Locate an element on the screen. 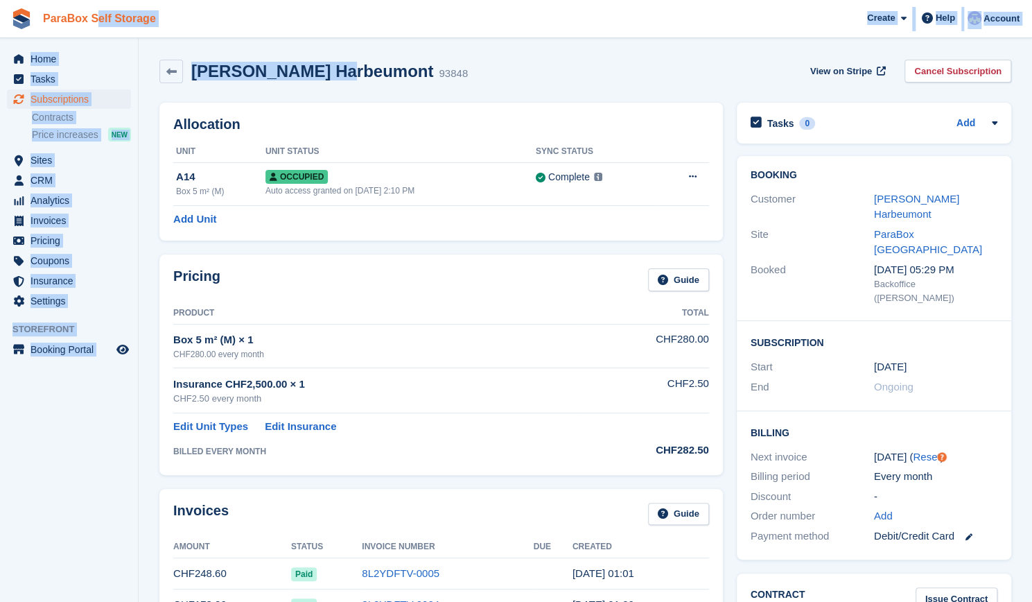 Image resolution: width=1032 pixels, height=602 pixels. div: Billing period is located at coordinates (812, 476).